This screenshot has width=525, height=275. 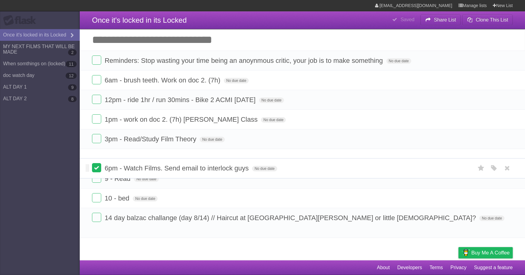 What do you see at coordinates (244, 60) in the screenshot?
I see `span: Reminders: Stop wasting your time being an anoynmous critic, your job is to make something` at bounding box center [244, 60].